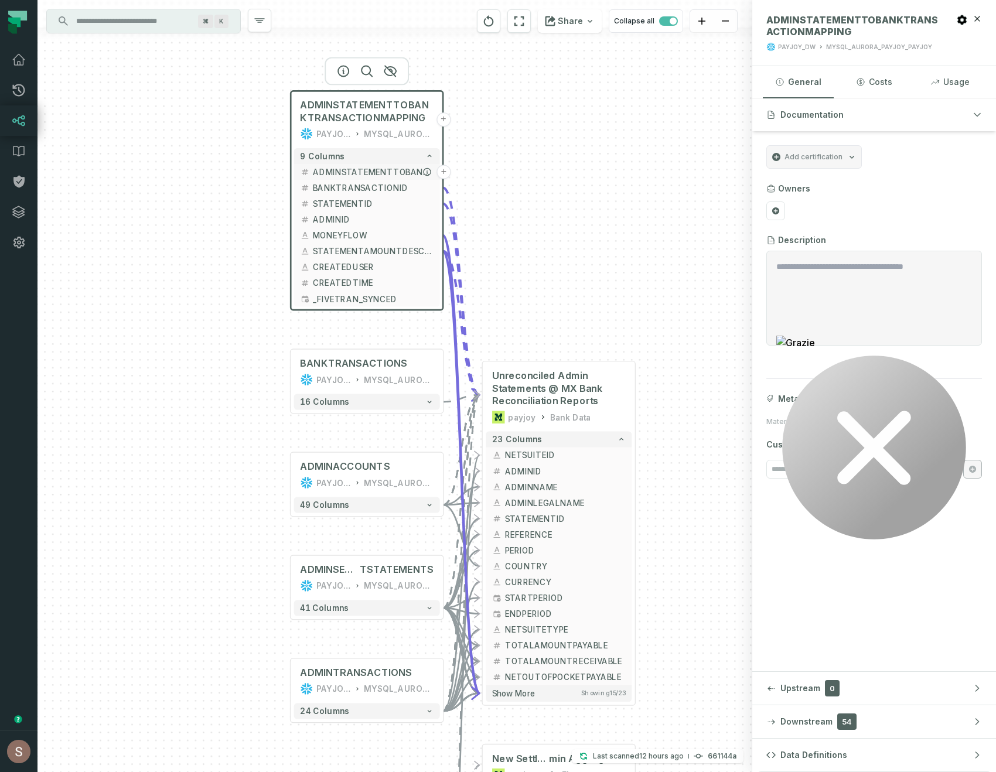 The width and height of the screenshot is (996, 772). Describe the element at coordinates (367, 188) in the screenshot. I see `button: BANKTRANSACTIONID` at that location.